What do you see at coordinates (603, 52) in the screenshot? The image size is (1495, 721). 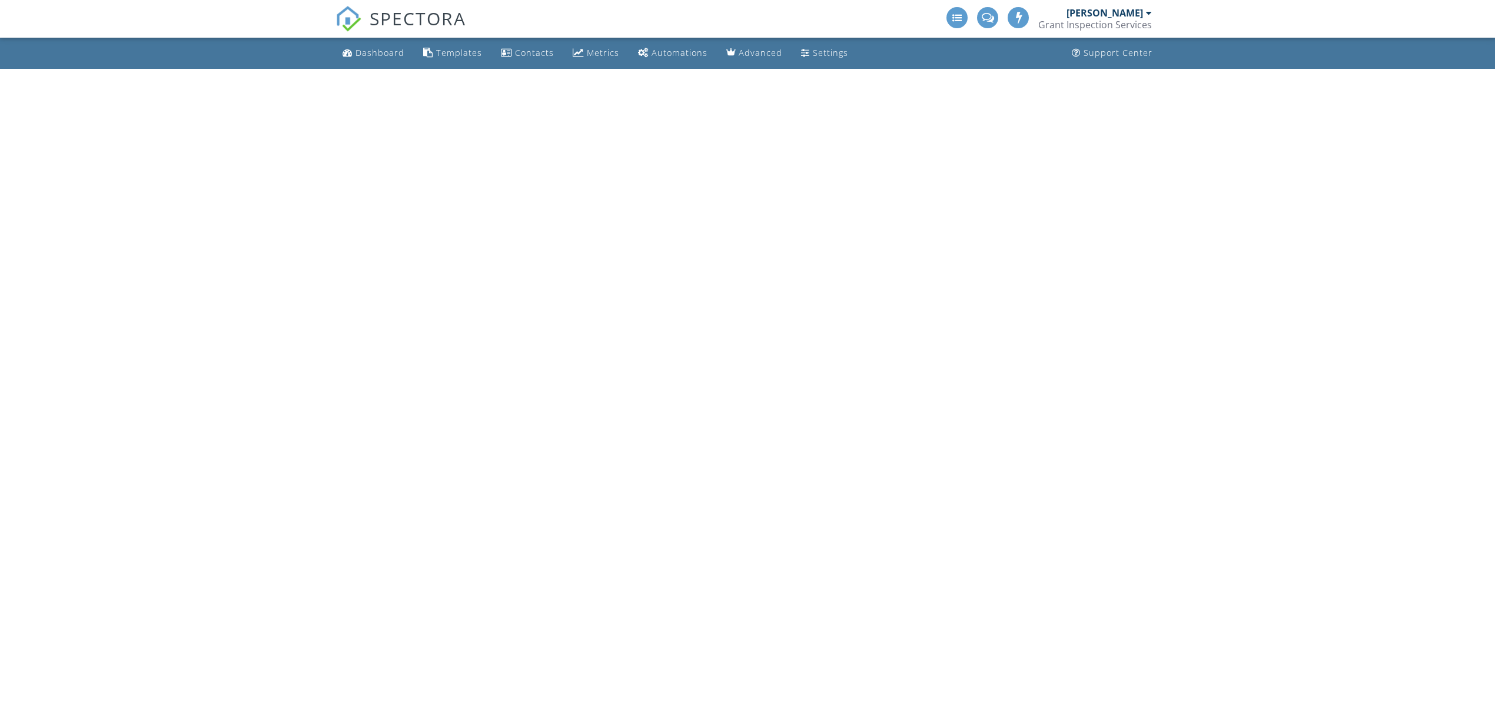 I see `div: Metrics` at bounding box center [603, 52].